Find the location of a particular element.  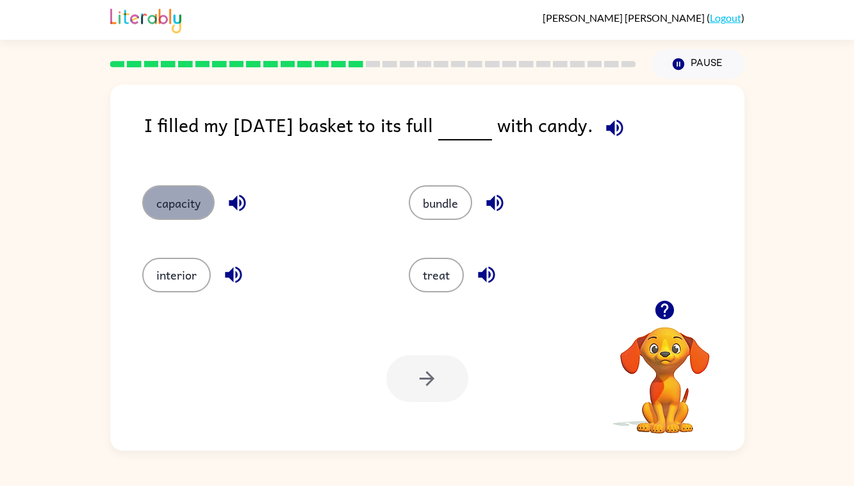

button: interior is located at coordinates (176, 275).